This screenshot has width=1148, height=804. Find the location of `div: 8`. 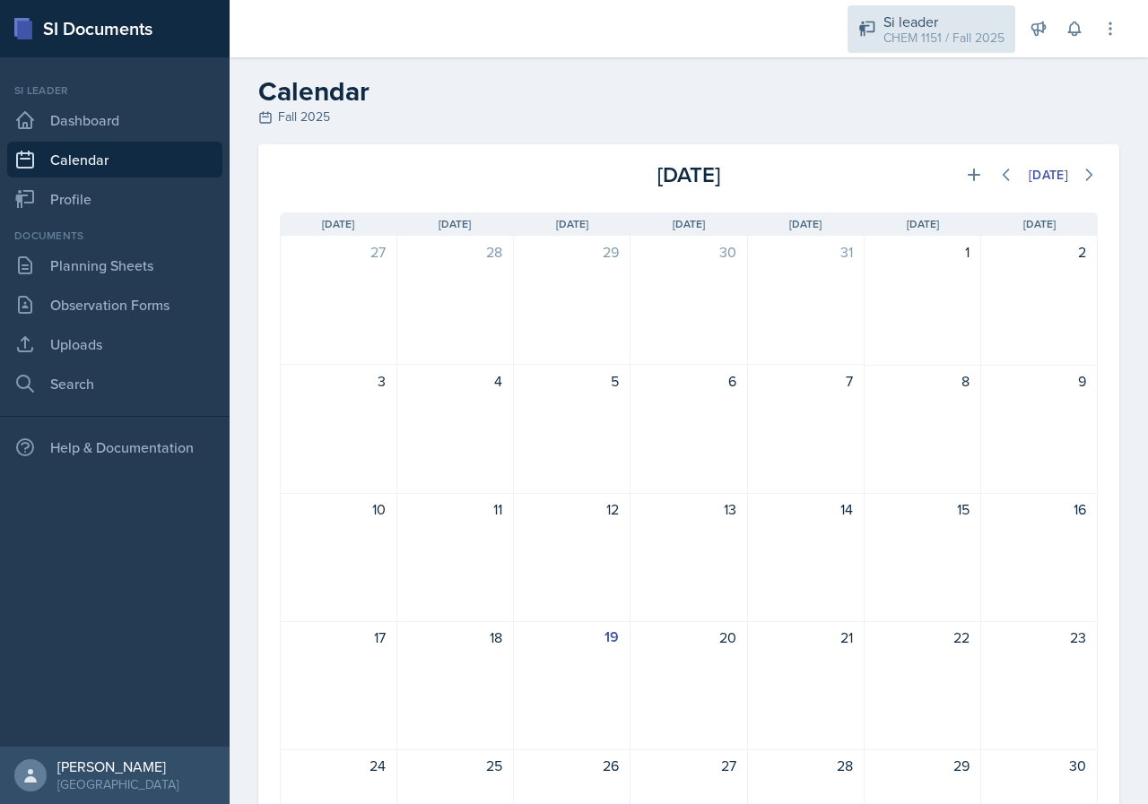

div: 8 is located at coordinates (922, 381).